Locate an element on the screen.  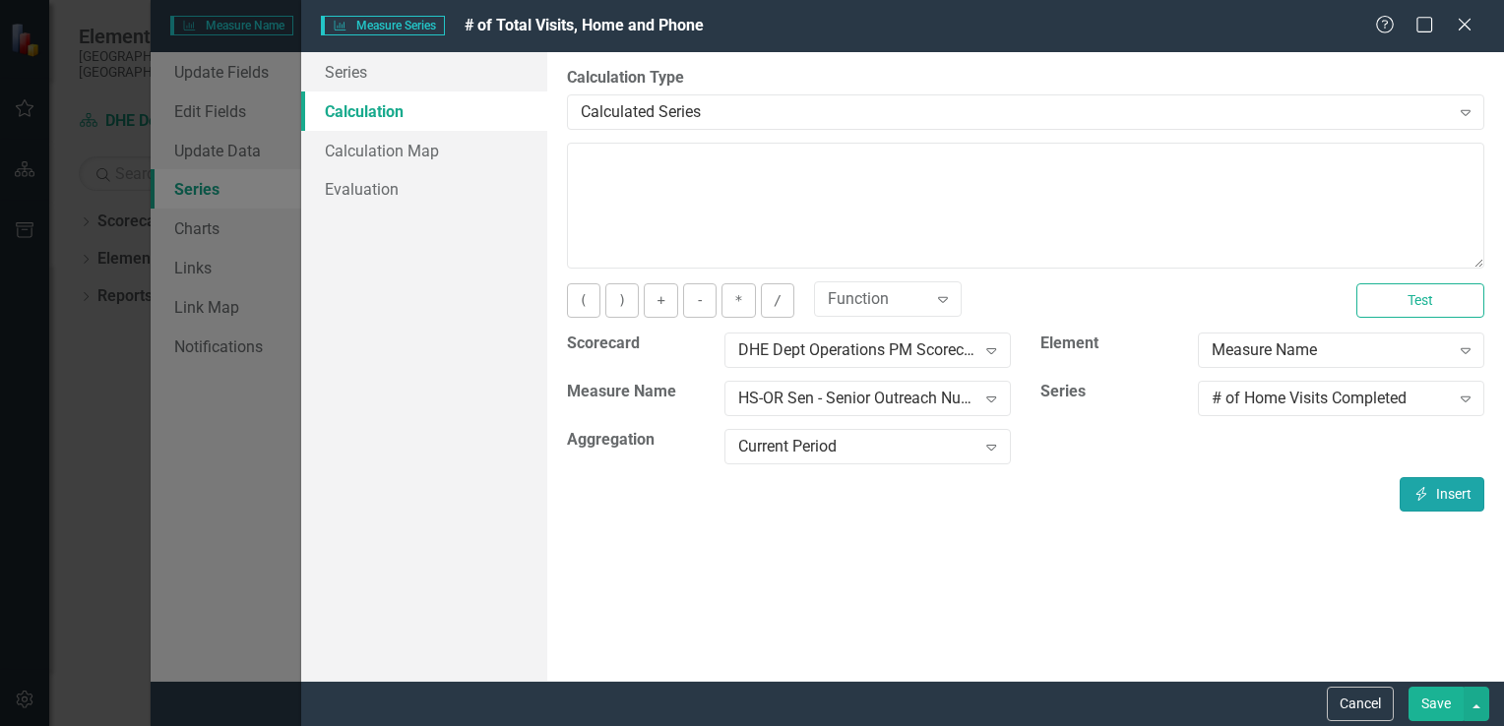
label: Element is located at coordinates (1111, 343).